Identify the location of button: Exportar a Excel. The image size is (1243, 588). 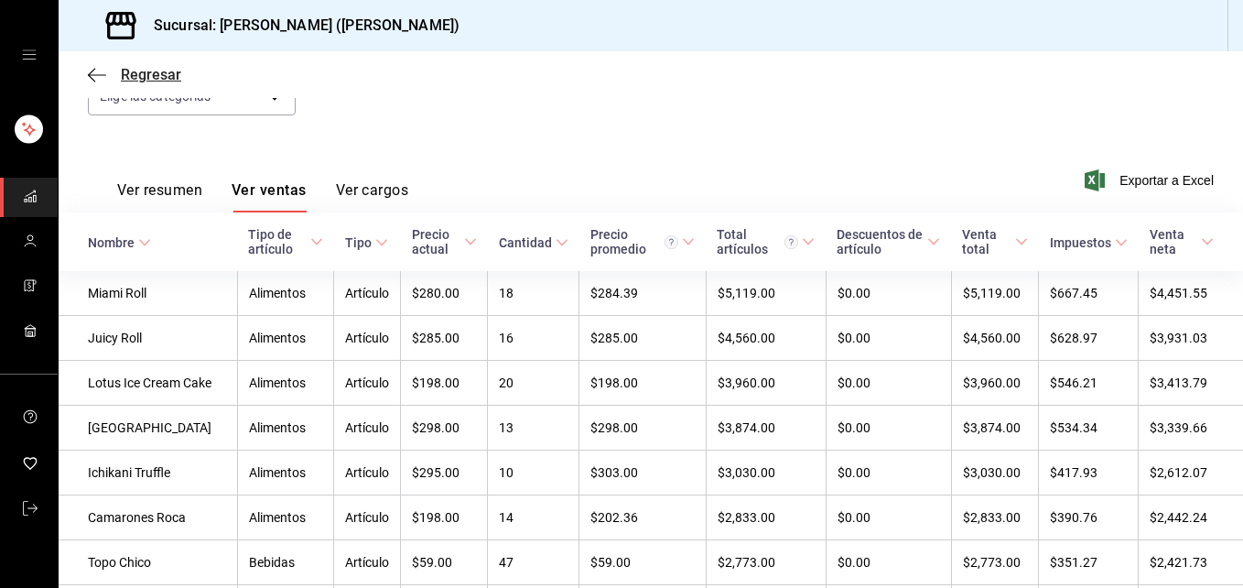
(1150, 180).